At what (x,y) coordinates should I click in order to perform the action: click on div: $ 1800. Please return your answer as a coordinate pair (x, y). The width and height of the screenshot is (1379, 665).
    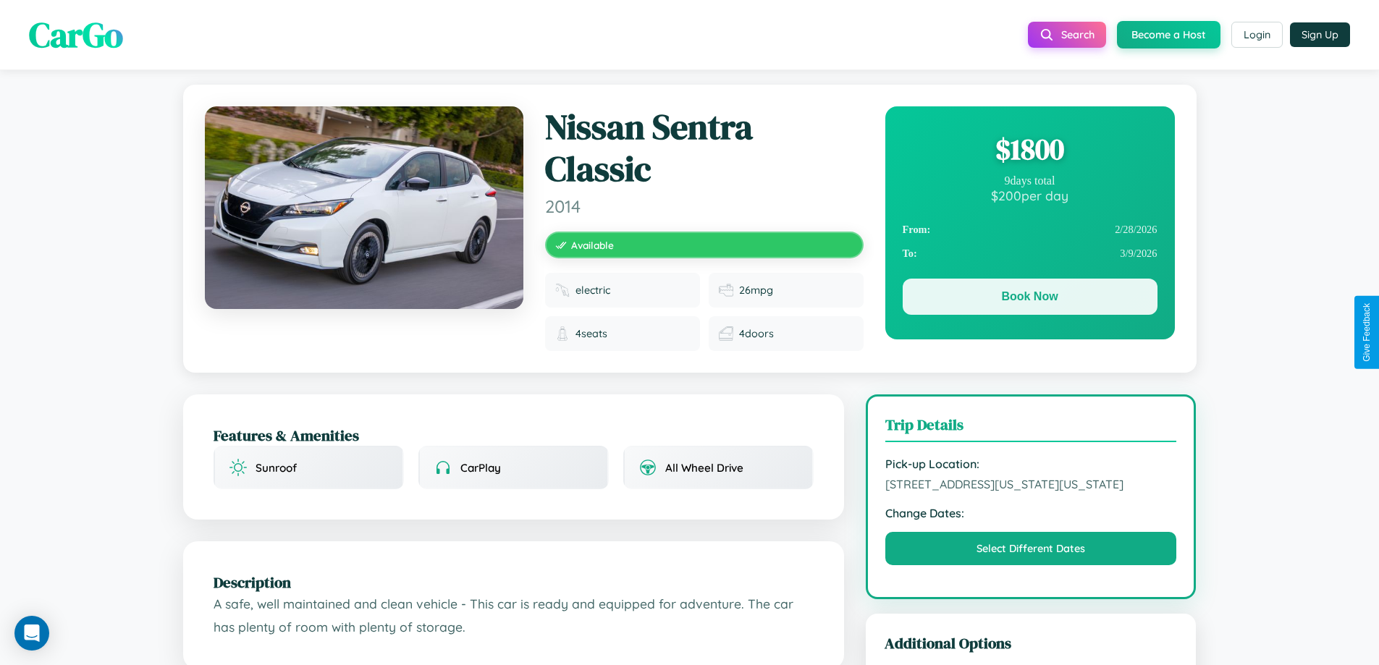
    Looking at the image, I should click on (1030, 149).